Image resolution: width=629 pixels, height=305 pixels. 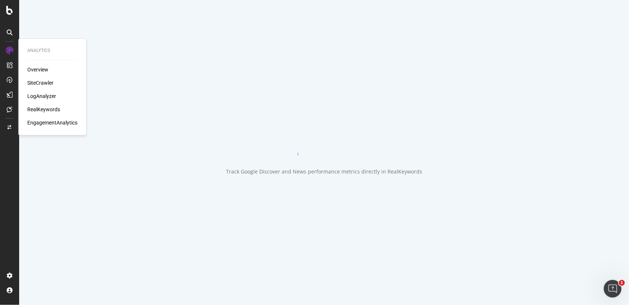 What do you see at coordinates (43, 109) in the screenshot?
I see `div: RealKeywords` at bounding box center [43, 109].